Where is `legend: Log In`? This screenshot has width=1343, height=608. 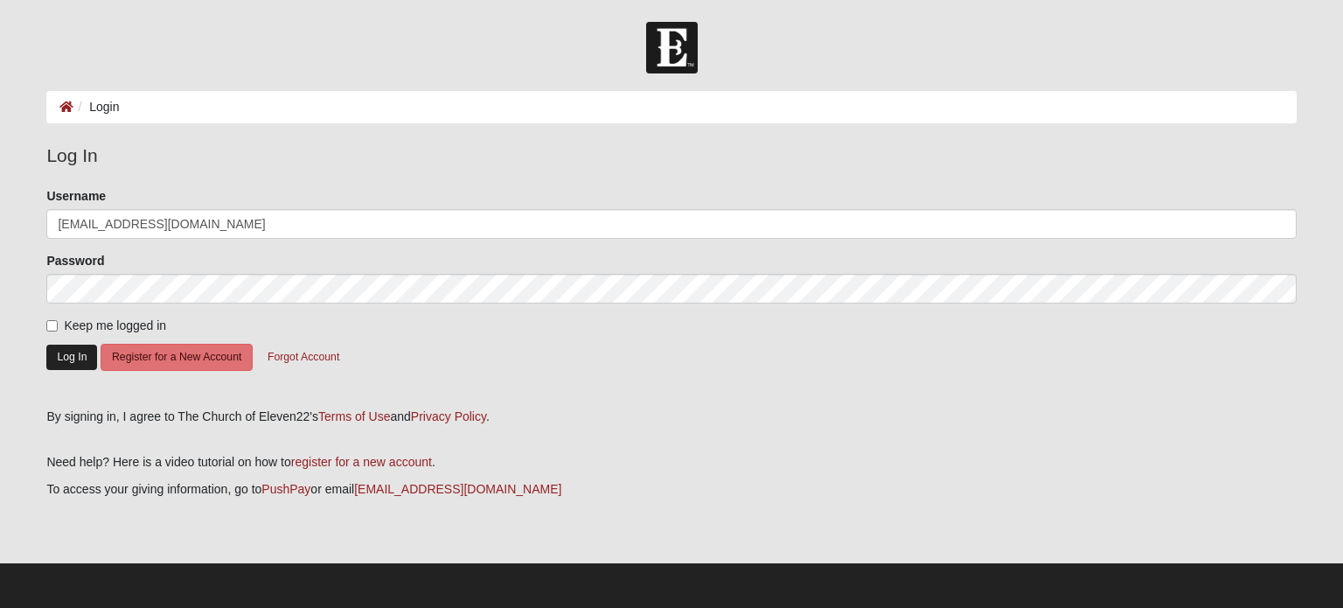 legend: Log In is located at coordinates (671, 156).